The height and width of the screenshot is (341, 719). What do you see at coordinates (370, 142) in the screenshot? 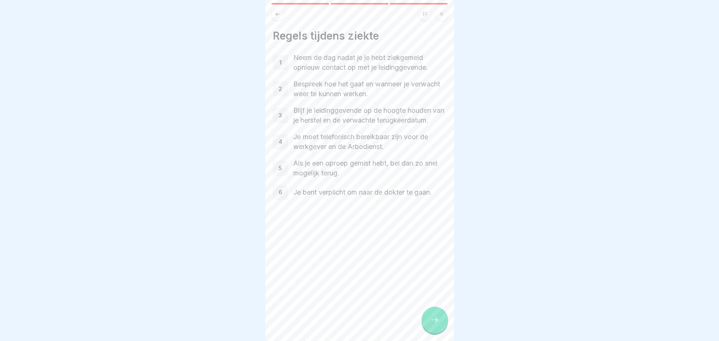
I see `p: Je moet telefonisch bereikbaar zijn voor de werkgever en de Arbodienst.` at bounding box center [370, 142].